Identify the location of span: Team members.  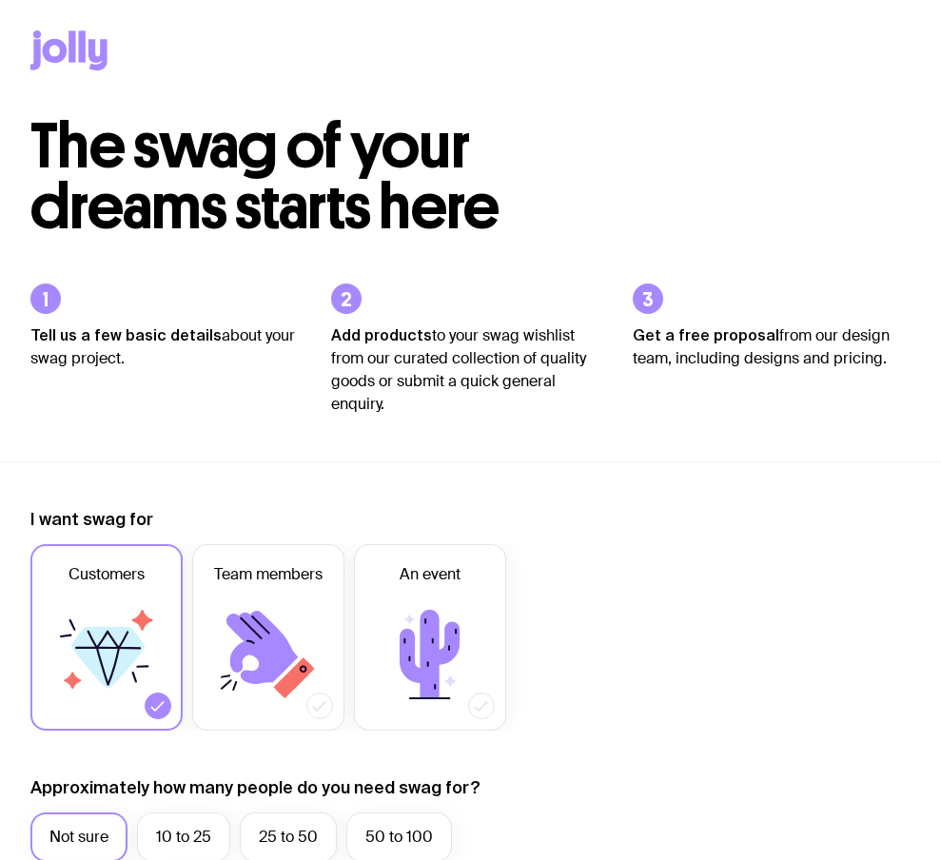
(268, 575).